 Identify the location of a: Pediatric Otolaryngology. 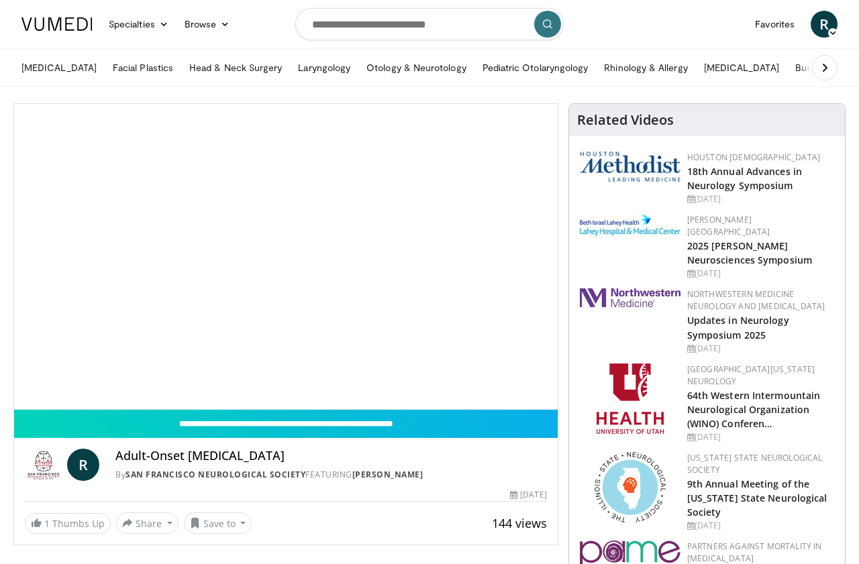
(536, 68).